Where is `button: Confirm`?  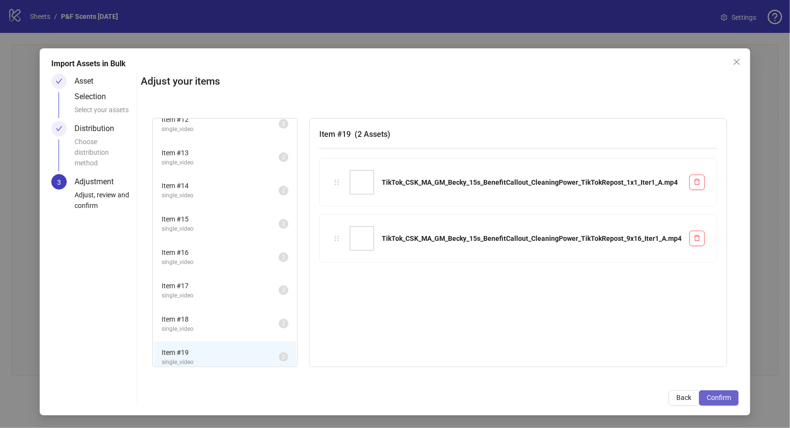
button: Confirm is located at coordinates (719, 398).